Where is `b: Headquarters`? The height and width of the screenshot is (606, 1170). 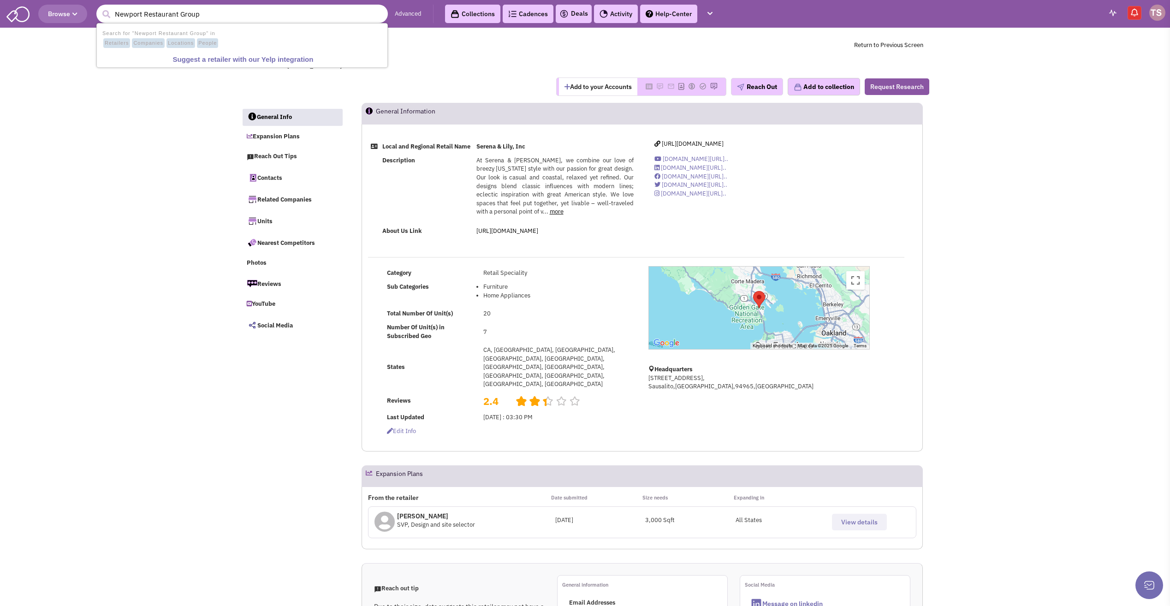
b: Headquarters is located at coordinates (673, 369).